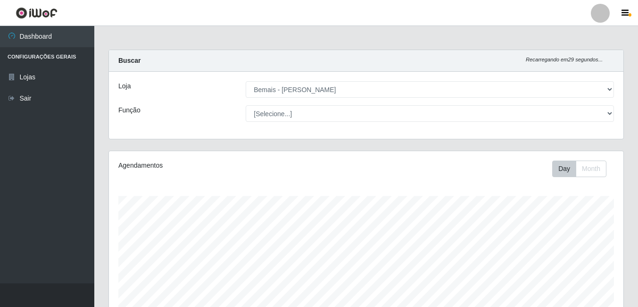  Describe the element at coordinates (217, 165) in the screenshot. I see `div: Agendamentos` at that location.